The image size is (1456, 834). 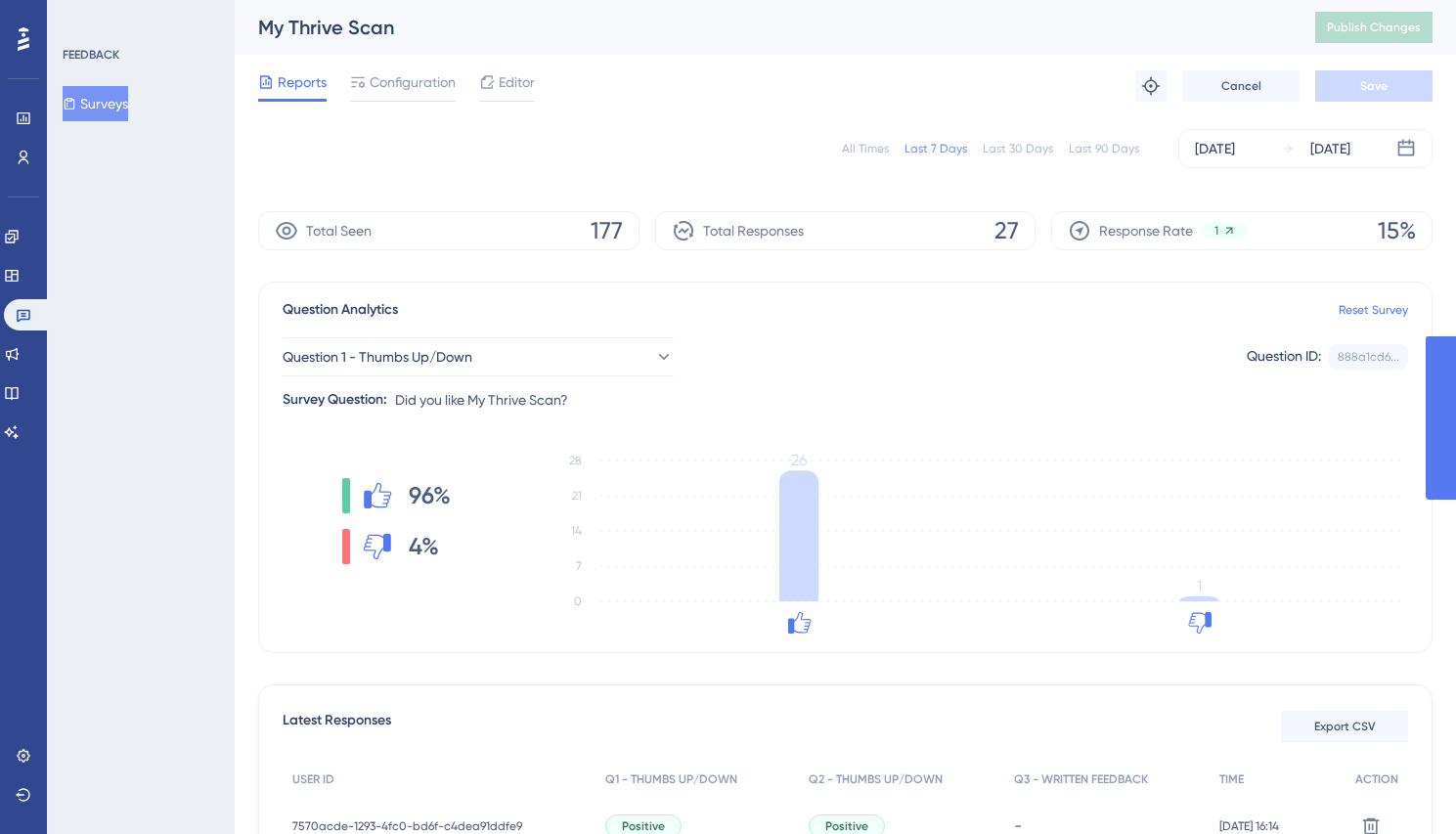 I want to click on button: Export CSV, so click(x=1345, y=726).